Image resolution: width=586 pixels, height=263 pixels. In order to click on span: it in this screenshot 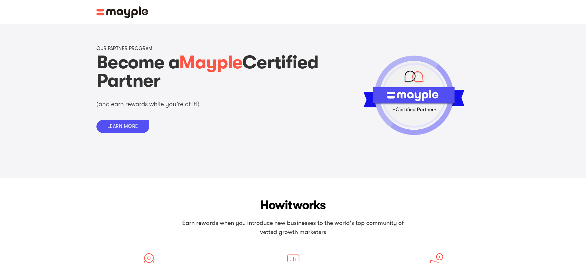, I will do `click(288, 205)`.